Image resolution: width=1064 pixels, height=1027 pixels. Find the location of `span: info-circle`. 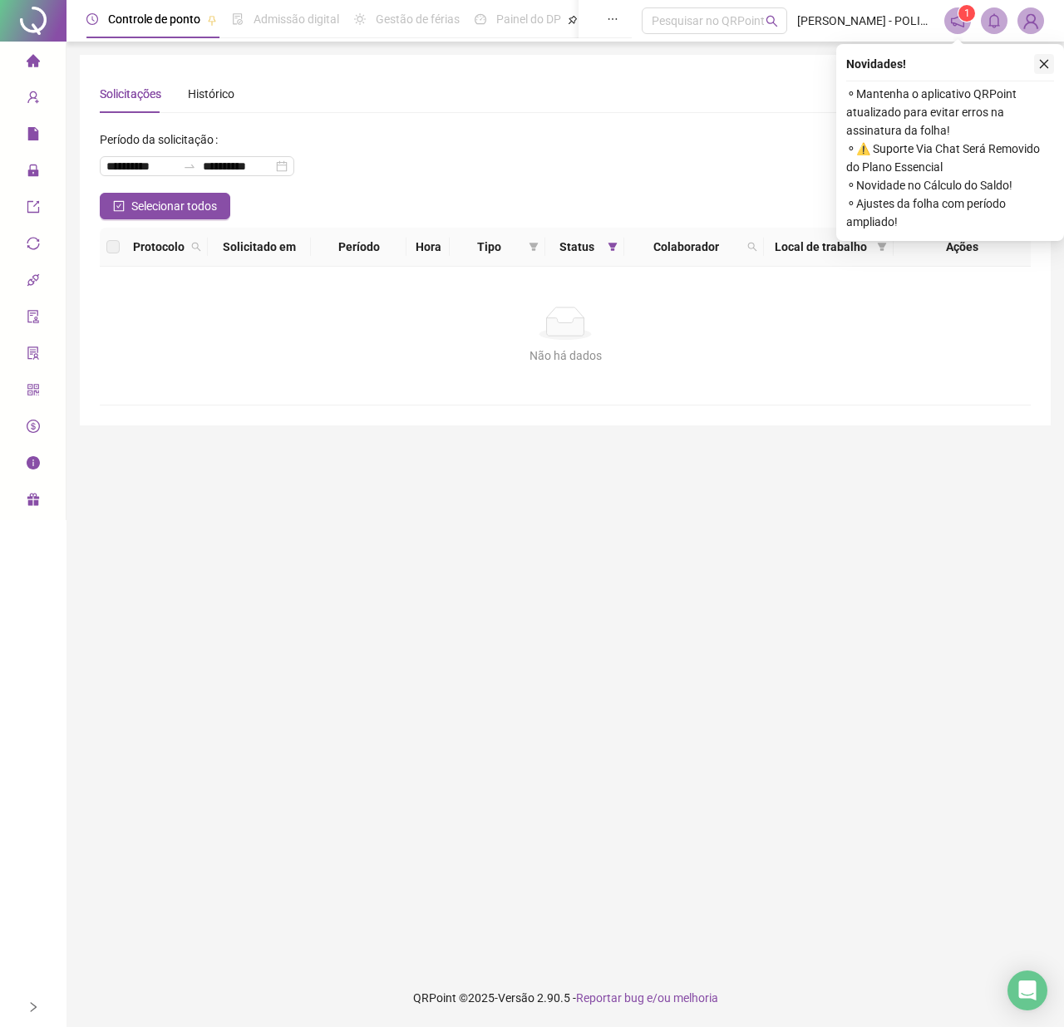

span: info-circle is located at coordinates (33, 465).